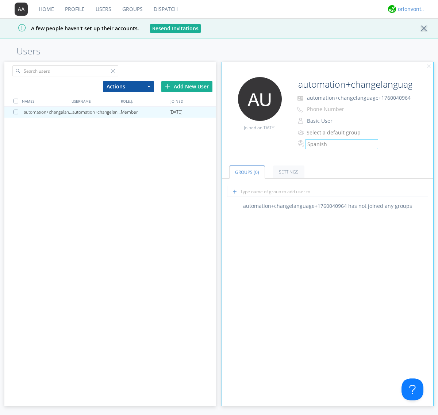 The width and height of the screenshot is (438, 415). I want to click on img: icon-alert-users-thin-outline.svg, so click(301, 132).